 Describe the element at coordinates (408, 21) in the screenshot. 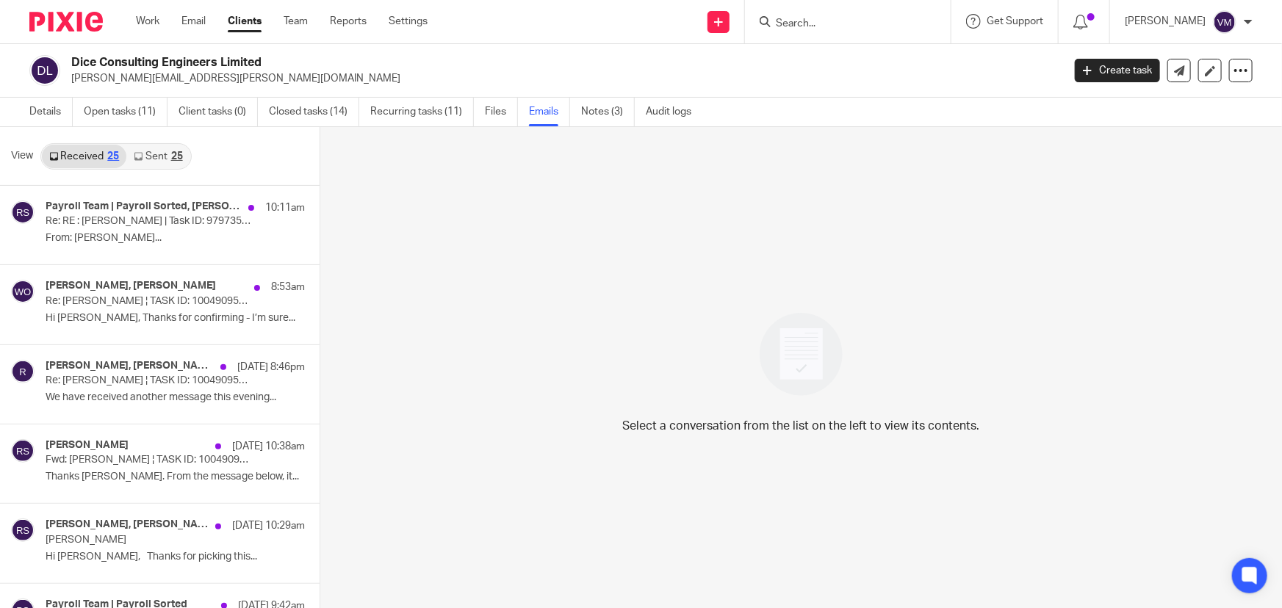

I see `a: Settings` at that location.